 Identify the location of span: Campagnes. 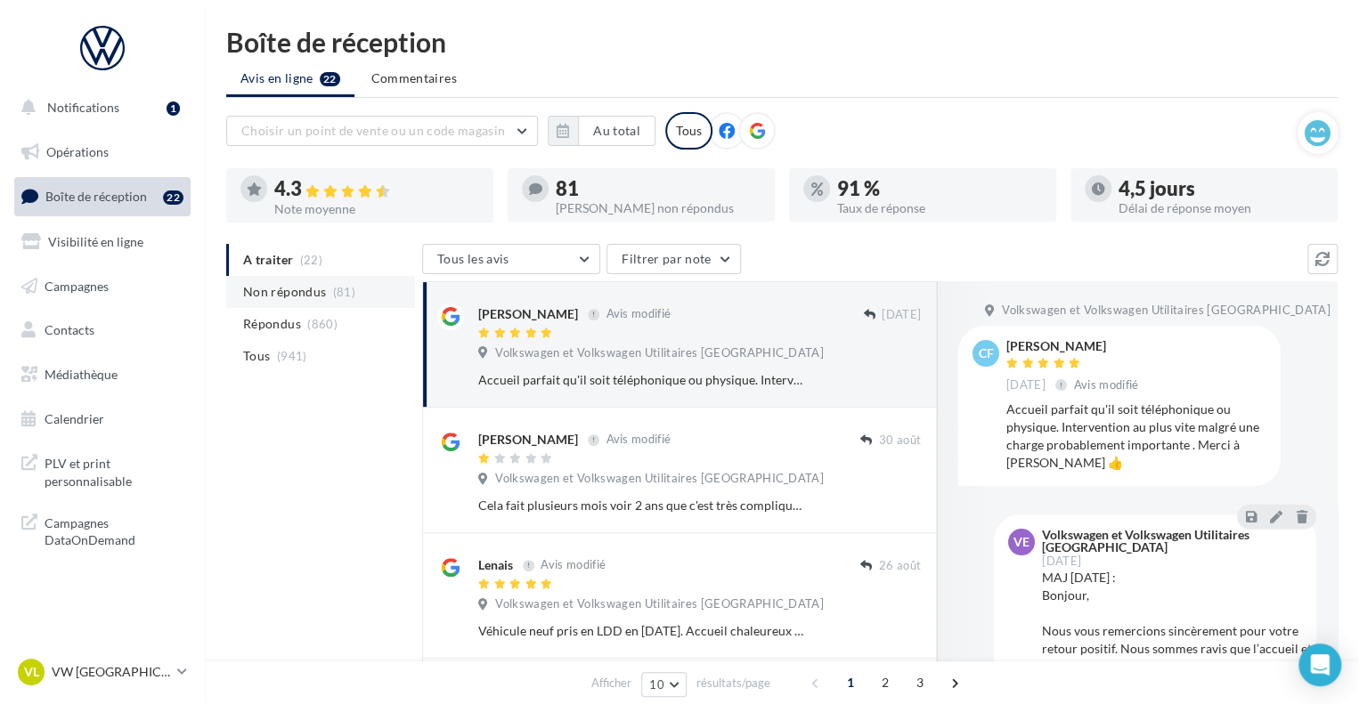
(77, 285).